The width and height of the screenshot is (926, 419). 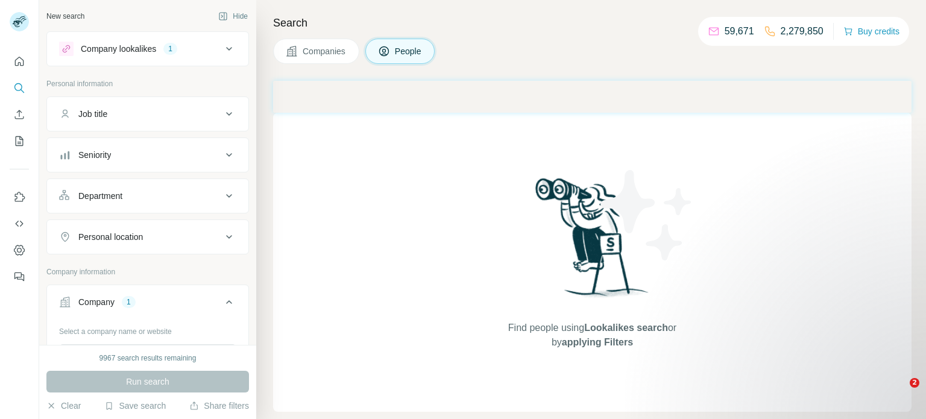 What do you see at coordinates (19, 224) in the screenshot?
I see `button: Use Surfe API` at bounding box center [19, 224].